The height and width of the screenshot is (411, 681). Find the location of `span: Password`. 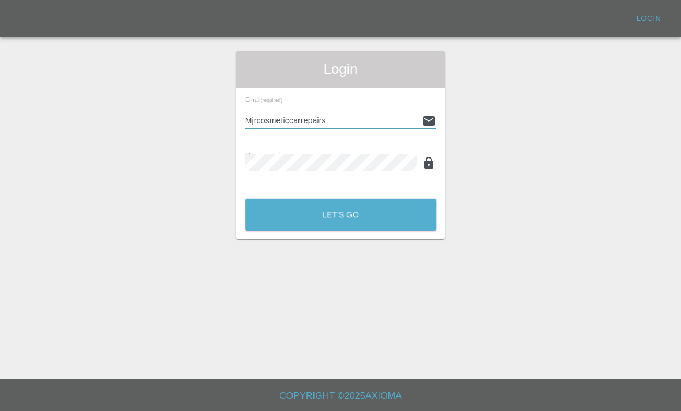

span: Password is located at coordinates (277, 156).